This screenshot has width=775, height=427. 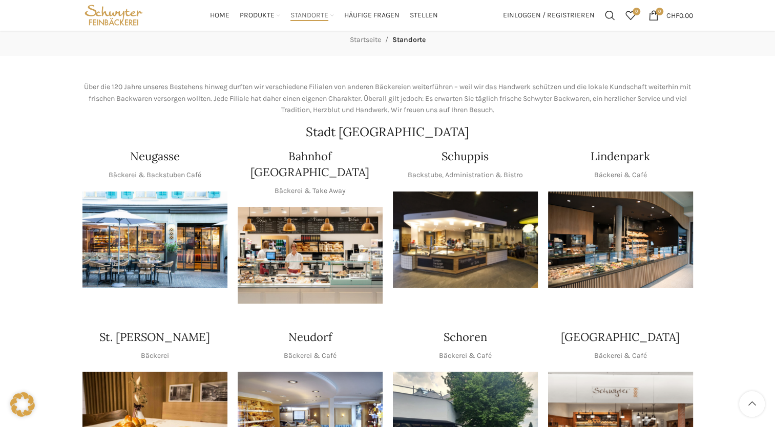 I want to click on span: Home, so click(x=220, y=15).